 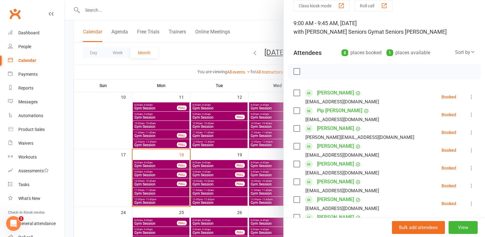 What do you see at coordinates (29, 33) in the screenshot?
I see `div: Dashboard` at bounding box center [29, 33].